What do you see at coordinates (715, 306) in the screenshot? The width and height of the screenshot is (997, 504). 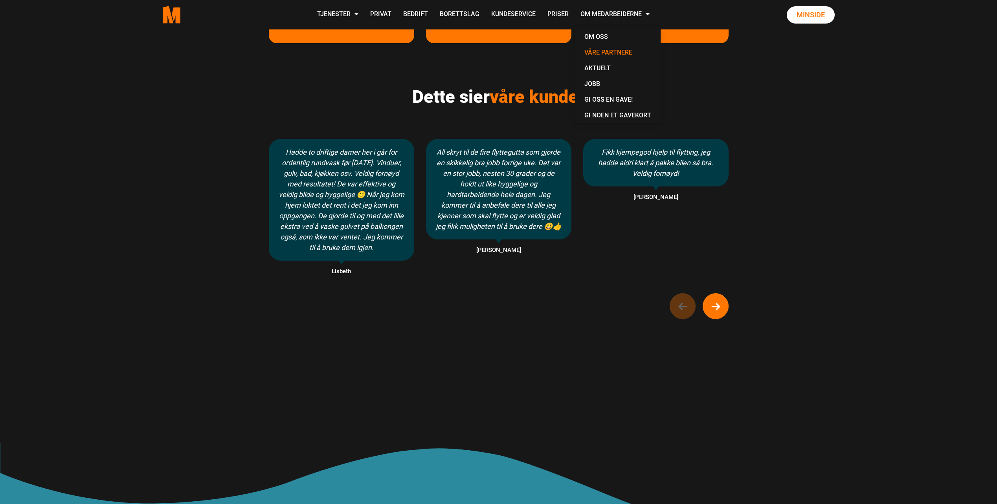 I see `a: Next button of carousel` at bounding box center [715, 306].